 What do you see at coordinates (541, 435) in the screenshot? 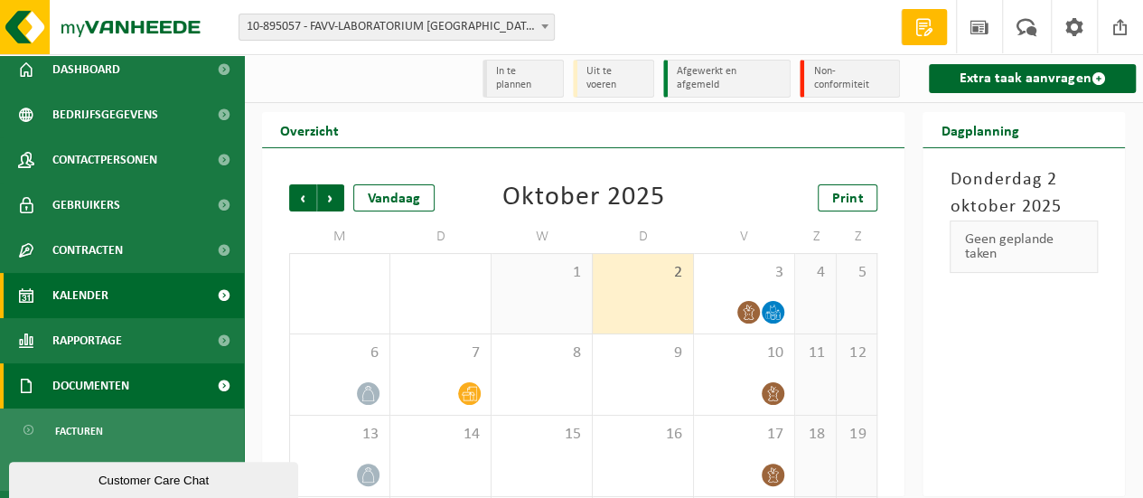
I see `span: 15` at bounding box center [541, 435].